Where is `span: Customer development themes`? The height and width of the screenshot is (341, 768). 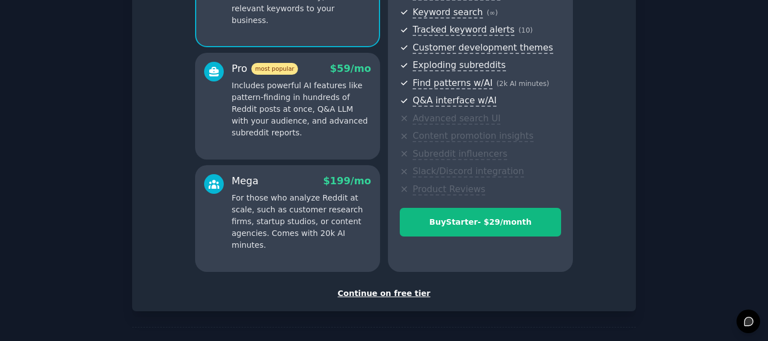
span: Customer development themes is located at coordinates (483, 48).